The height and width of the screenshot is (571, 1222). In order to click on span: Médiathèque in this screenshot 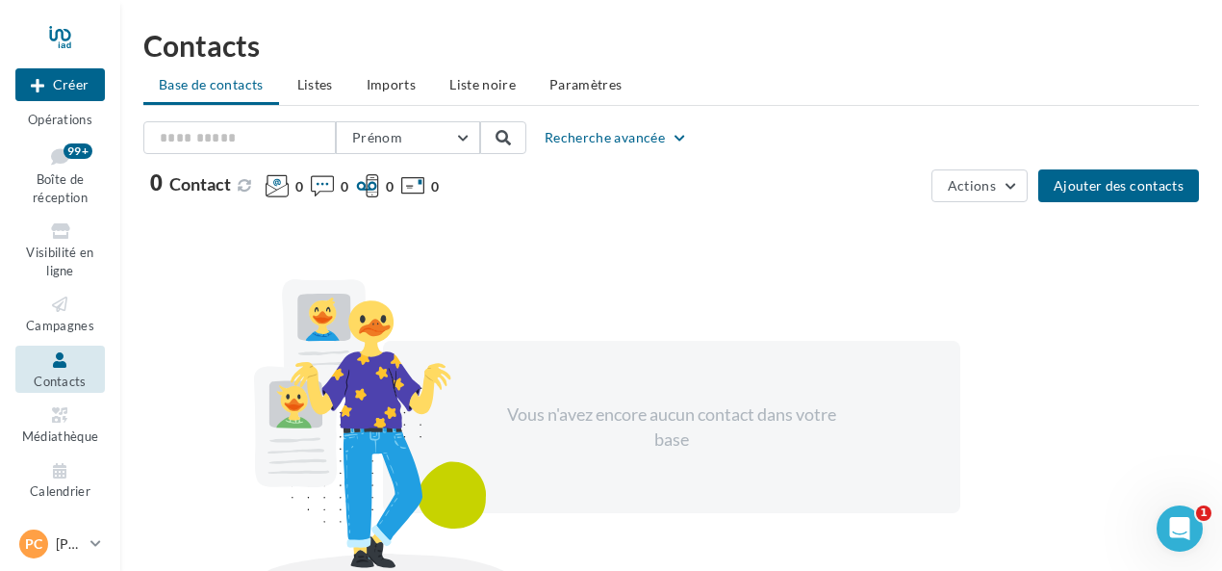, I will do `click(61, 436)`.